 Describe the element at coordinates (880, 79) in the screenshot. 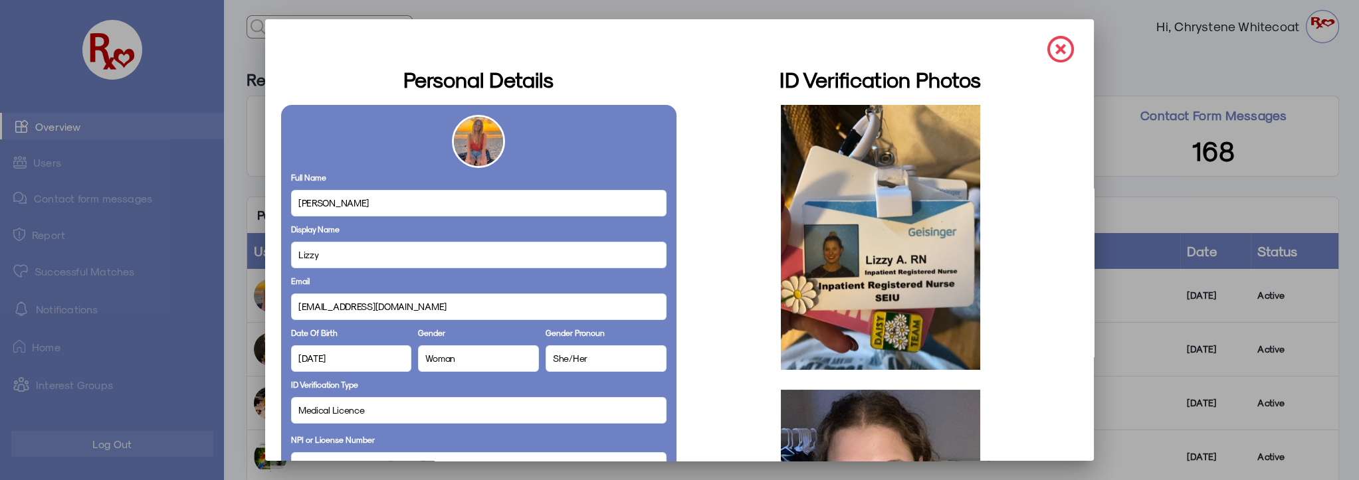

I see `h3: ID Verification Photos` at that location.